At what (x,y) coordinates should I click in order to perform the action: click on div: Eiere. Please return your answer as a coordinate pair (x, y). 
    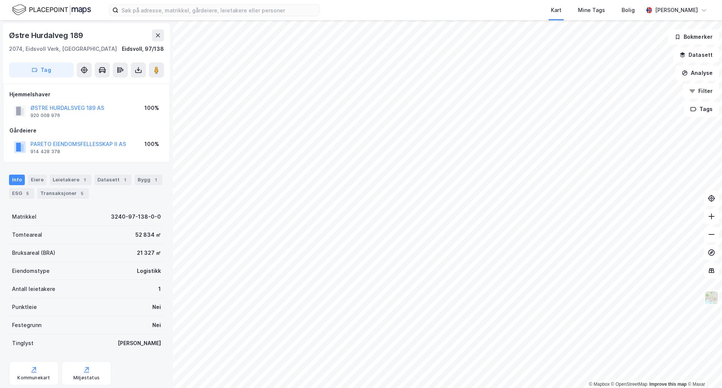
    Looking at the image, I should click on (37, 180).